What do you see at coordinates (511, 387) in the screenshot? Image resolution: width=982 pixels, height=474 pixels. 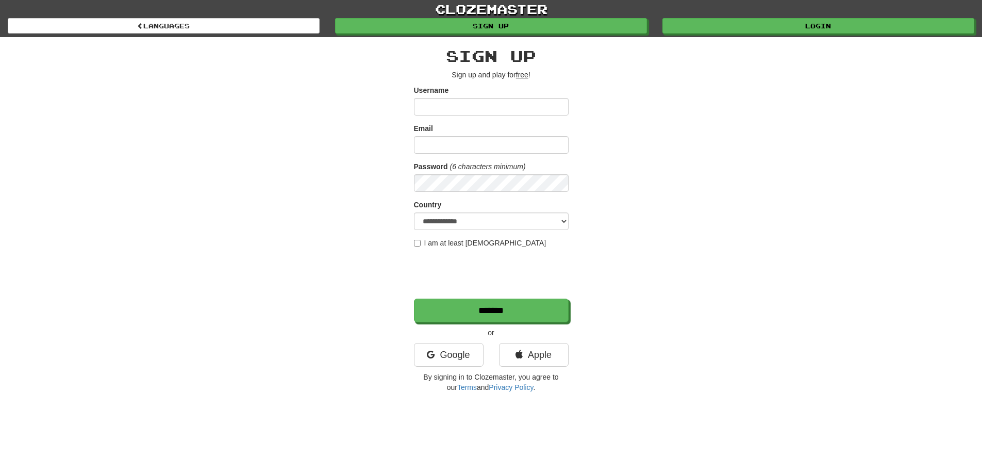 I see `a: Privacy Policy` at bounding box center [511, 387].